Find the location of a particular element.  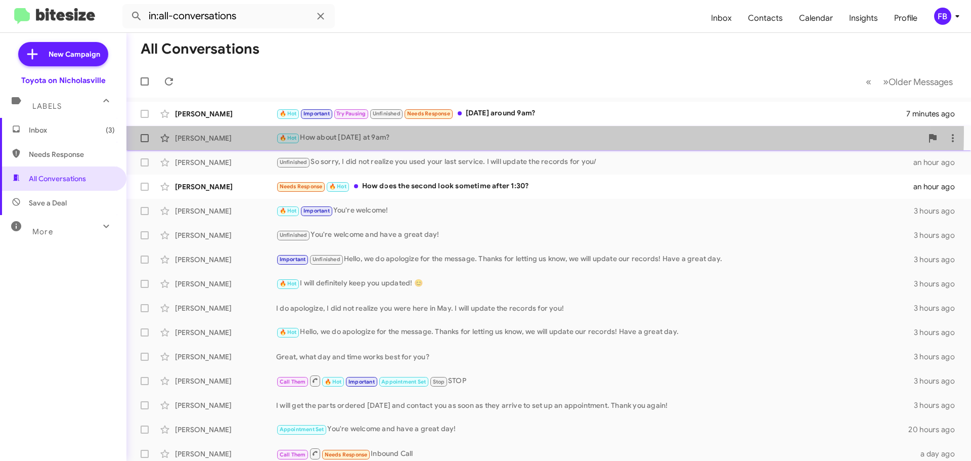

div: STOP is located at coordinates (595, 380).